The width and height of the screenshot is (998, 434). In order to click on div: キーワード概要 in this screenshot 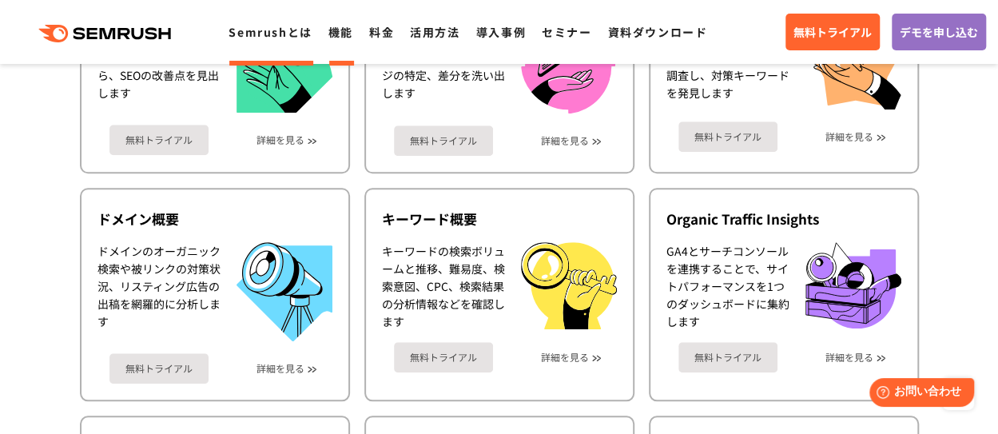, I will do `click(499, 219)`.